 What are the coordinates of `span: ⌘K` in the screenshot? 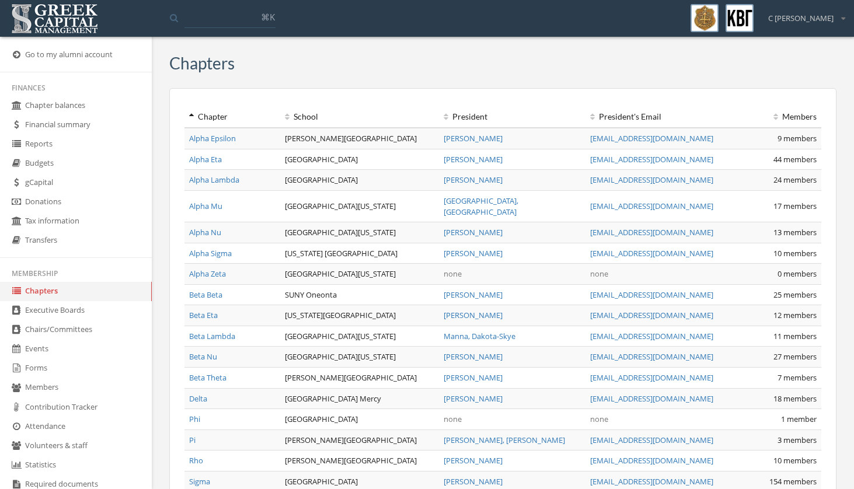 It's located at (268, 17).